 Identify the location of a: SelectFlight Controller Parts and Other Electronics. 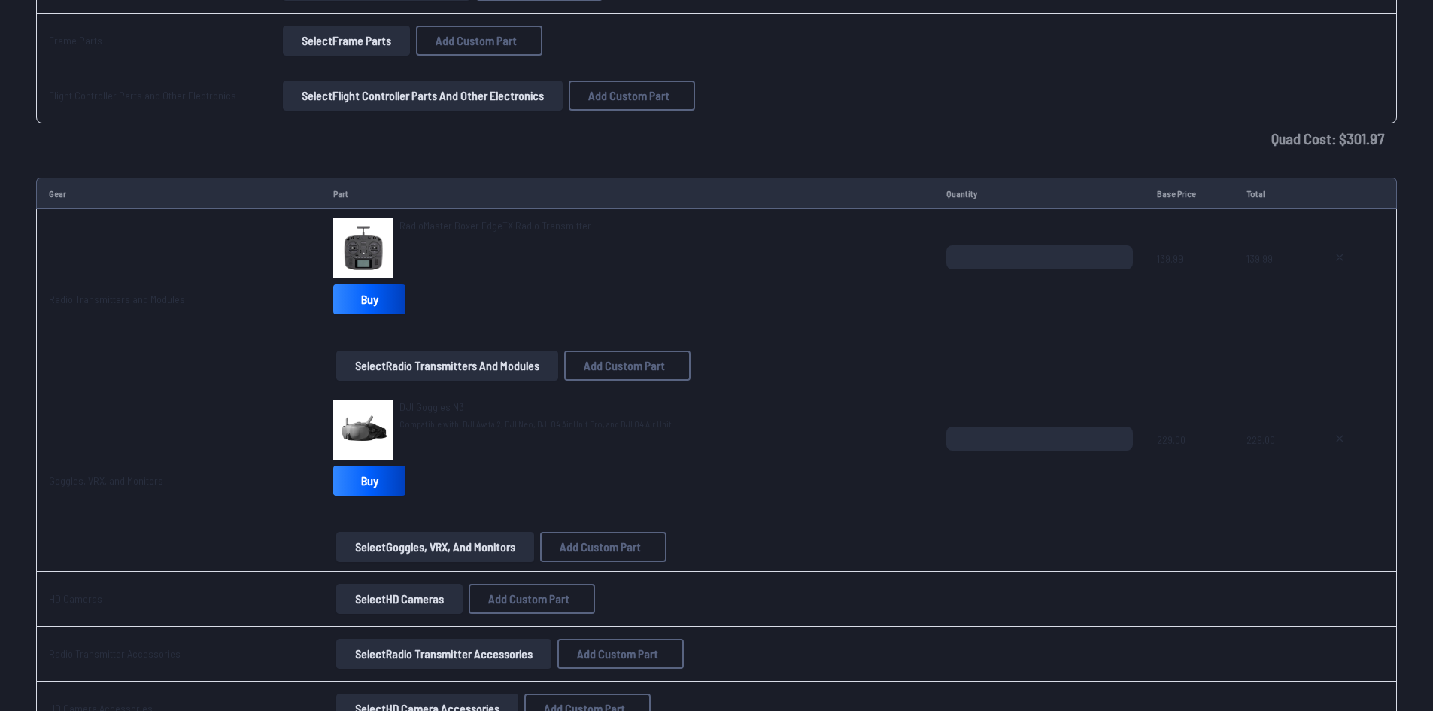
(423, 96).